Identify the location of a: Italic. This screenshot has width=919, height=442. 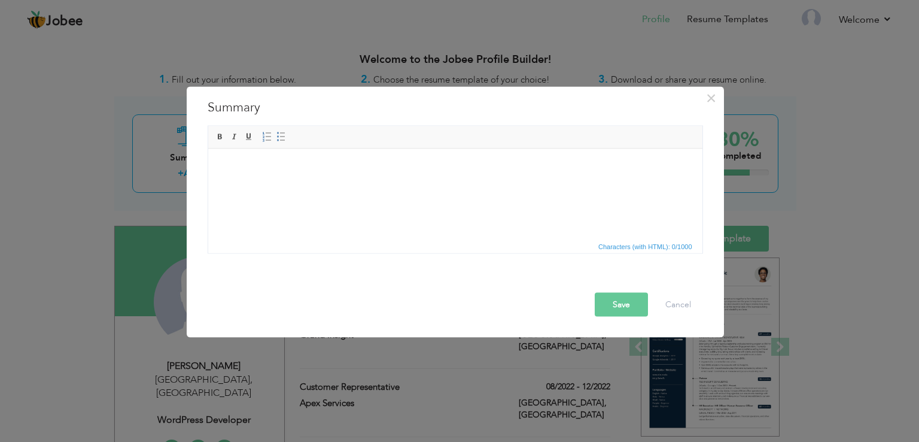
(235, 137).